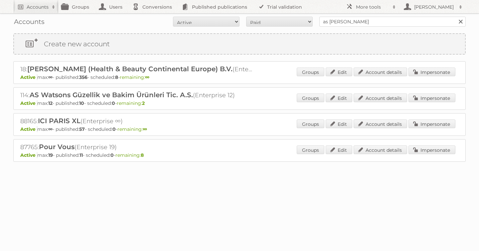 This screenshot has width=479, height=251. What do you see at coordinates (82, 103) in the screenshot?
I see `strong: 10` at bounding box center [82, 103].